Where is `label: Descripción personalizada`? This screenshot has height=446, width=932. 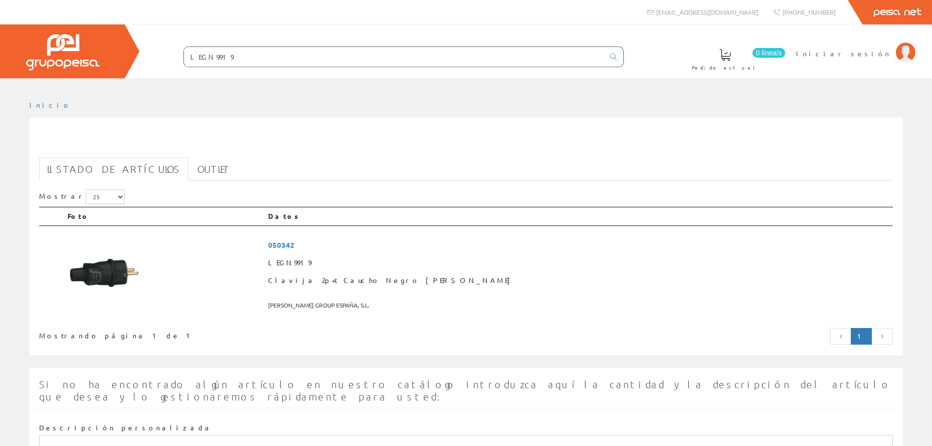
label: Descripción personalizada is located at coordinates (126, 428).